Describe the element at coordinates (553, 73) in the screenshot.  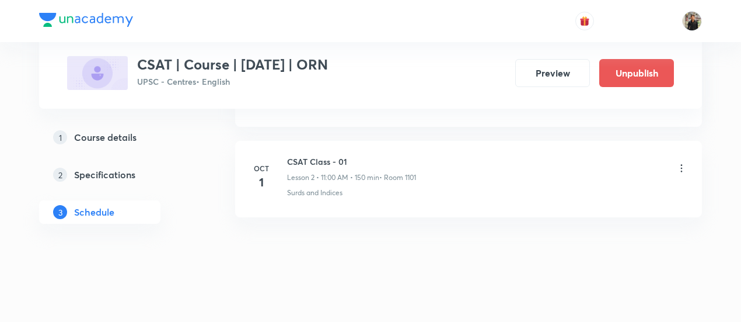
I see `button: Preview` at that location.